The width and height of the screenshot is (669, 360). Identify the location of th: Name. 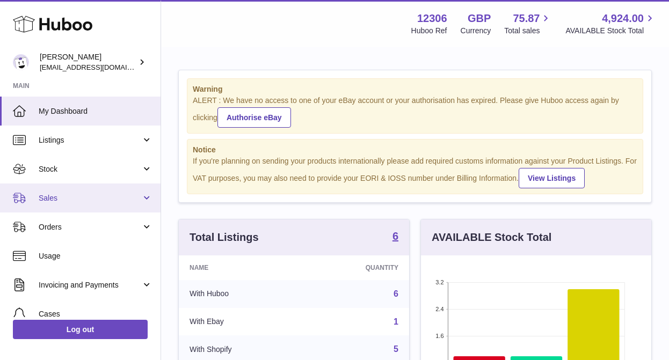
(240, 268).